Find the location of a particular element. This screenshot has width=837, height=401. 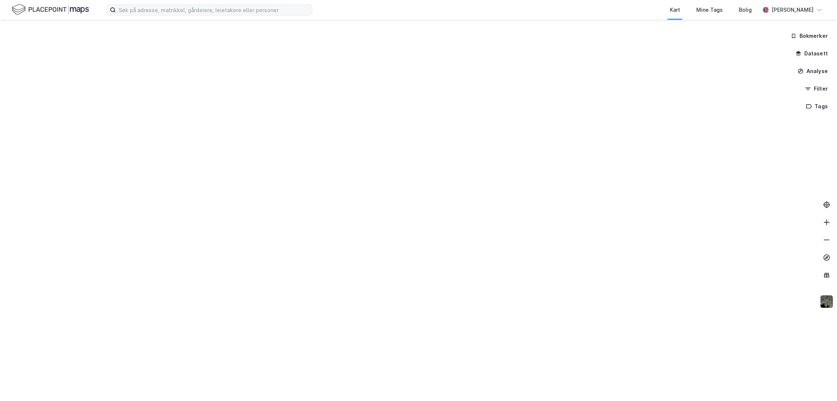

div: Bolig is located at coordinates (745, 10).